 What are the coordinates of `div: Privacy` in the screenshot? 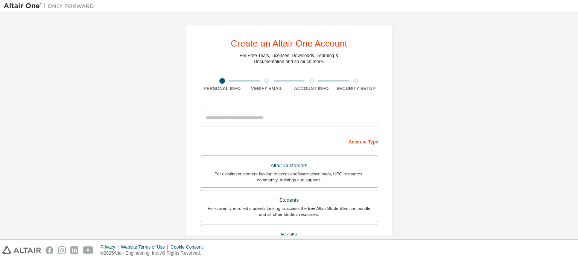 It's located at (111, 247).